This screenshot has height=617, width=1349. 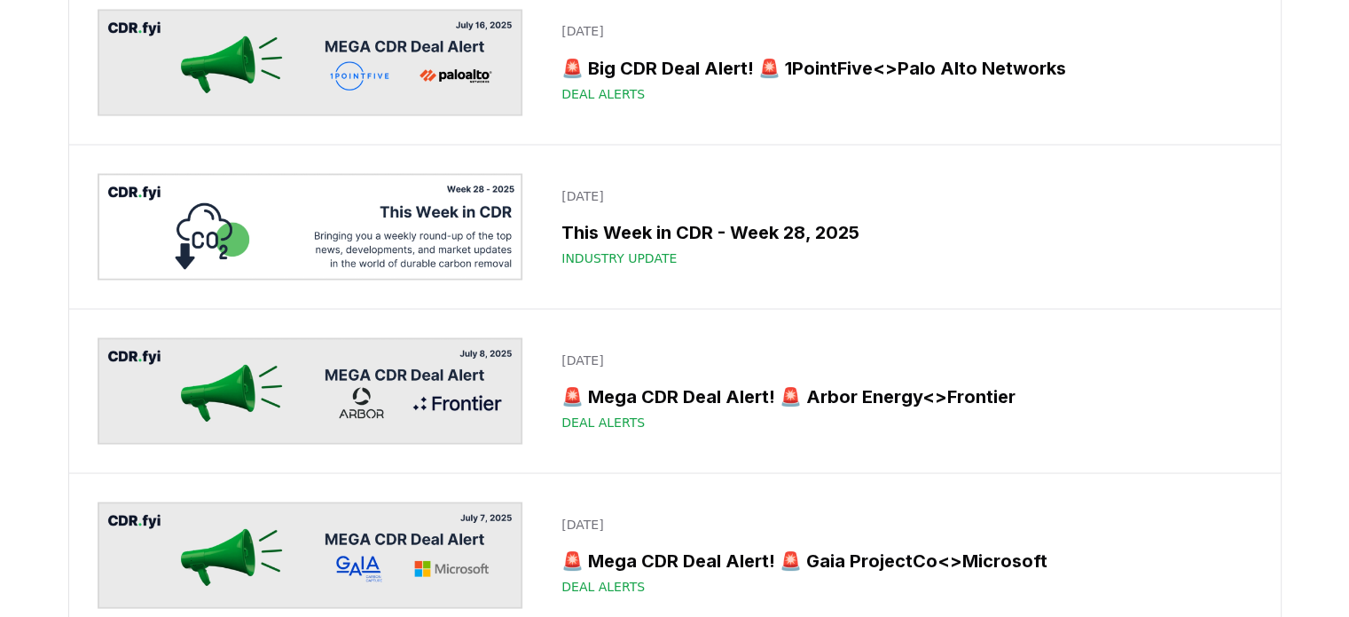 What do you see at coordinates (901, 560) in the screenshot?
I see `h3: 🚨 Mega CDR Deal Alert! 🚨 Gaia ProjectCo<>Microsoft` at bounding box center [901, 560].